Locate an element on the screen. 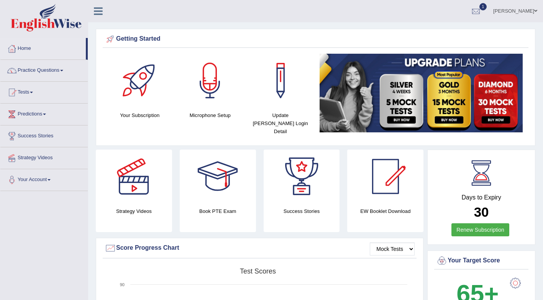 The image size is (543, 300). div: Score Progress Chart is located at coordinates (260, 248).